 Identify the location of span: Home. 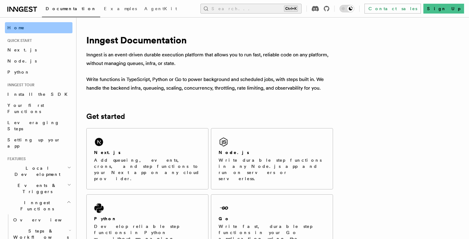
(16, 28).